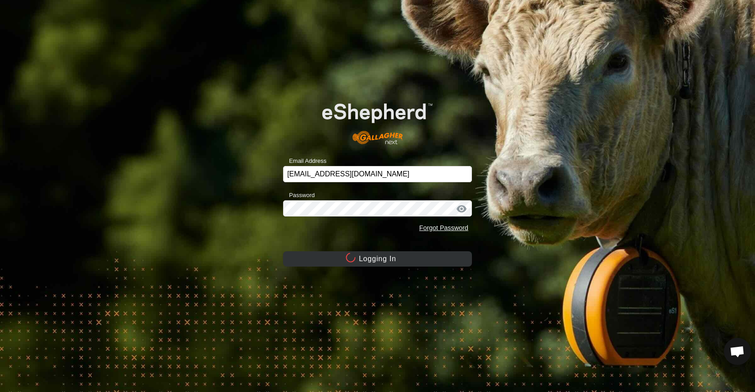  Describe the element at coordinates (378, 259) in the screenshot. I see `button: Logging In` at that location.